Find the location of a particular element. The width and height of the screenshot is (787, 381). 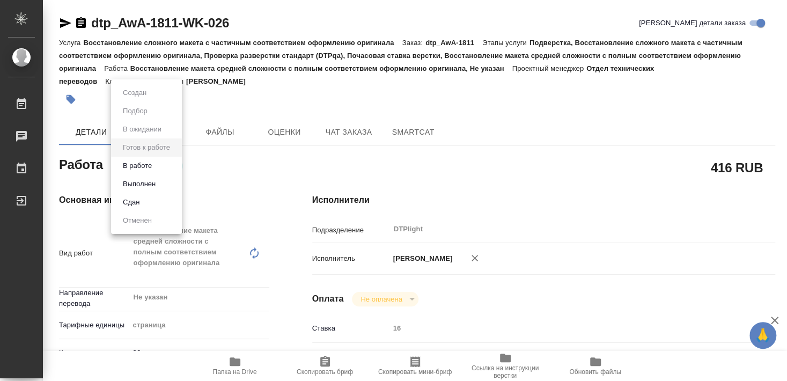

button: Выполнен is located at coordinates (139, 184).